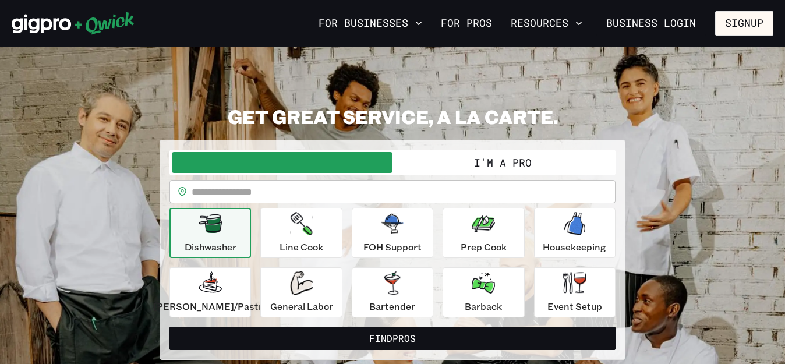  Describe the element at coordinates (393, 247) in the screenshot. I see `p: FOH Support` at that location.